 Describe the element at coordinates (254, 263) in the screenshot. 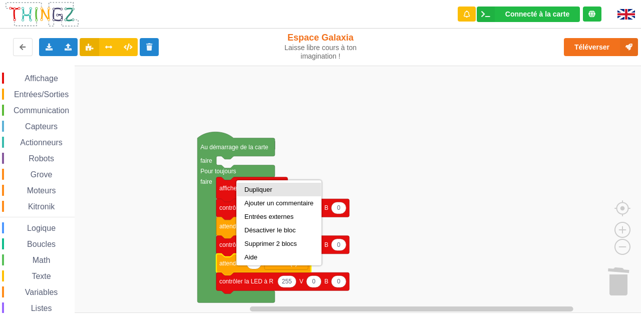

I see `text: 1` at that location.